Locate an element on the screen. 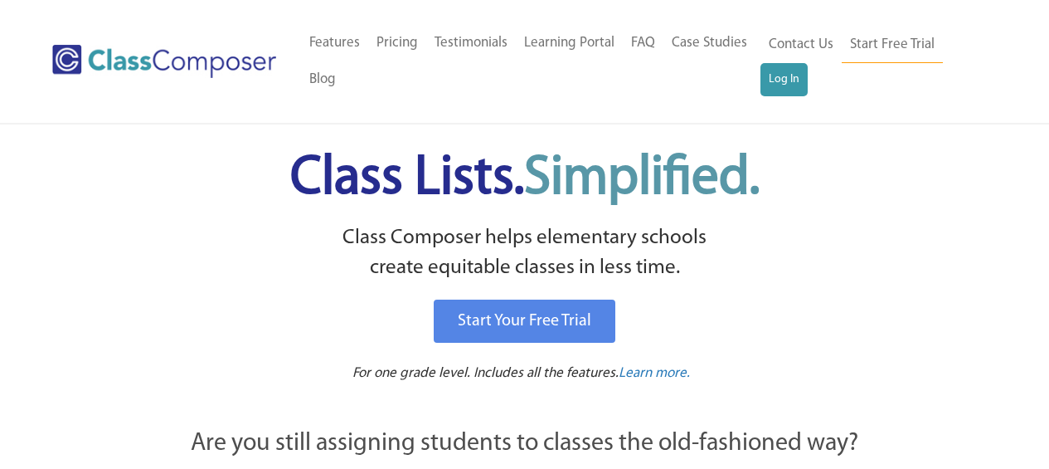 Image resolution: width=1049 pixels, height=469 pixels. a: Blog is located at coordinates (323, 80).